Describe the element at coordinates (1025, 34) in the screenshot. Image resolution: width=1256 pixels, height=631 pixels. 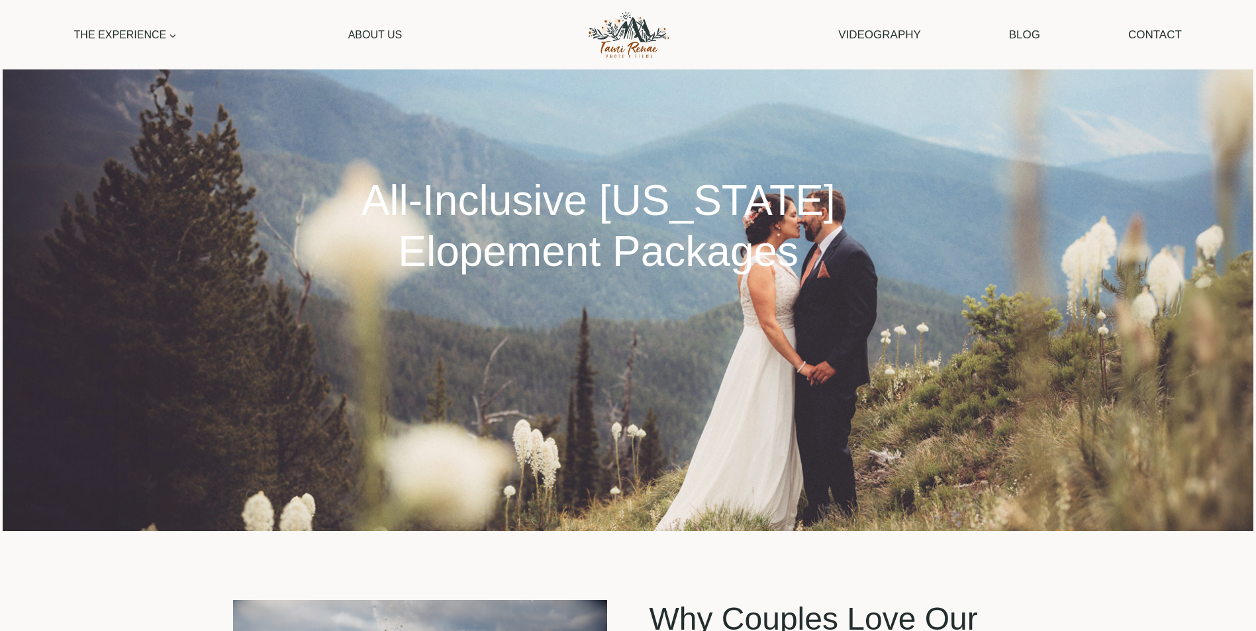
I see `a: Blog` at that location.